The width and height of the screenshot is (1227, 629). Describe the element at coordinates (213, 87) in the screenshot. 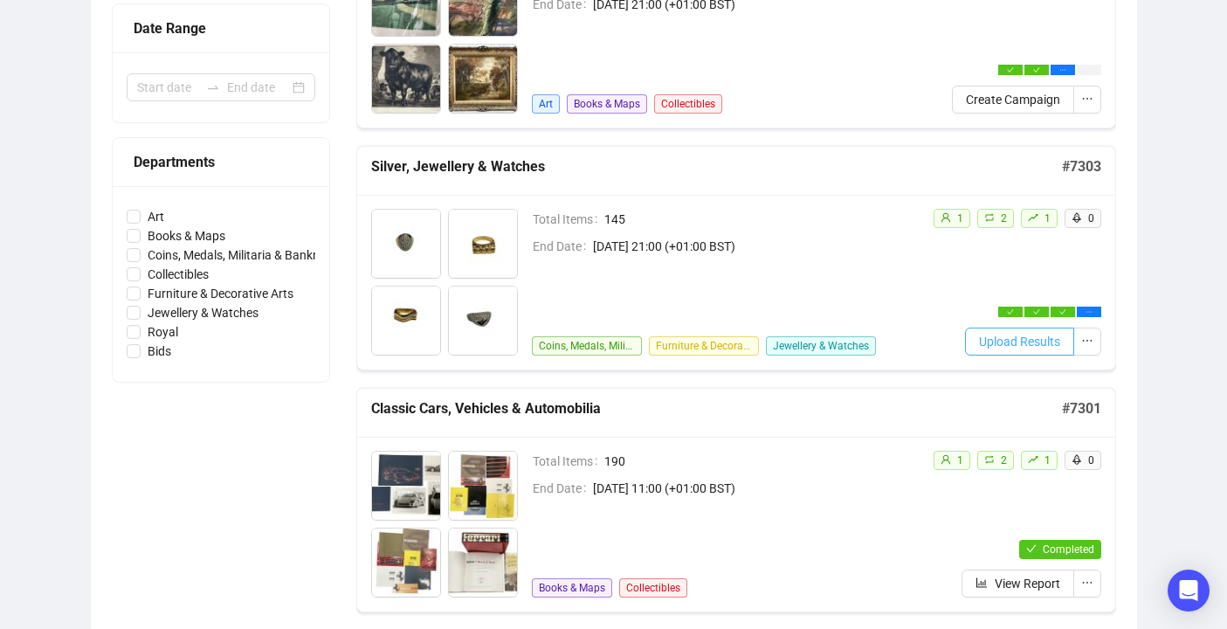

I see `span: to` at that location.